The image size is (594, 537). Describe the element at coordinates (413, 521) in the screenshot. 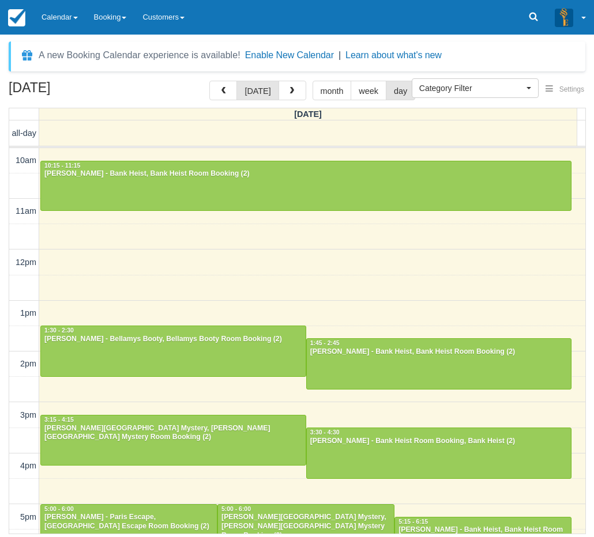

I see `span: 5:15 - 6:15` at that location.